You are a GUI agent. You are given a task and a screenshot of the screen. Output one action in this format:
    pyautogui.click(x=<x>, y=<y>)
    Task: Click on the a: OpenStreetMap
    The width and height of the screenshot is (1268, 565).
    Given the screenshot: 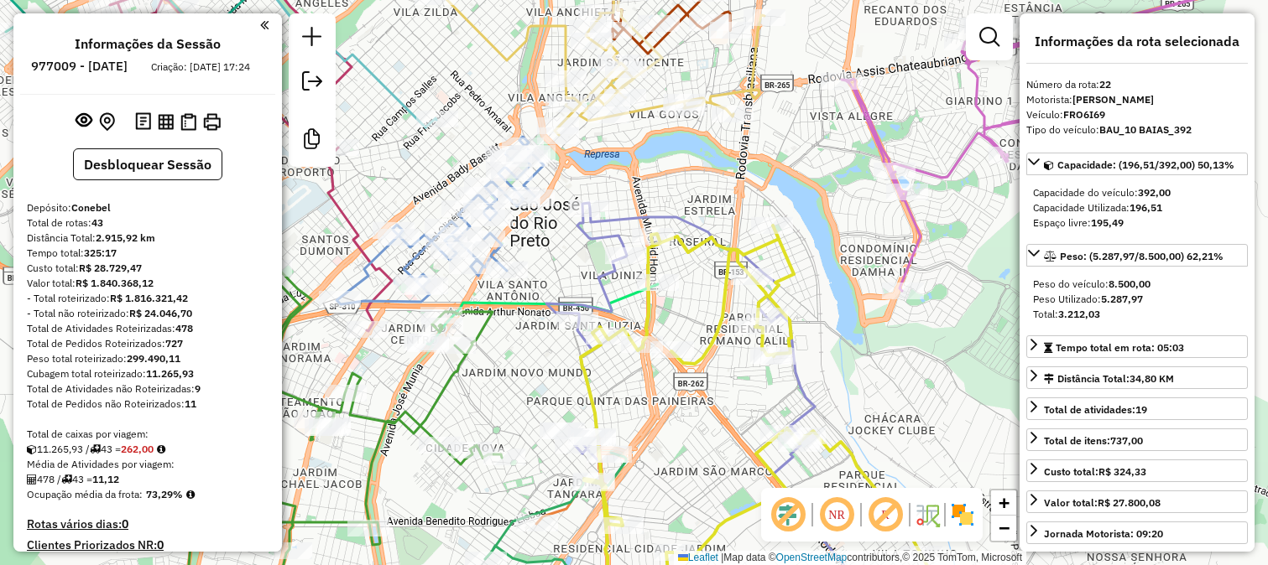 What is the action you would take?
    pyautogui.click(x=811, y=558)
    